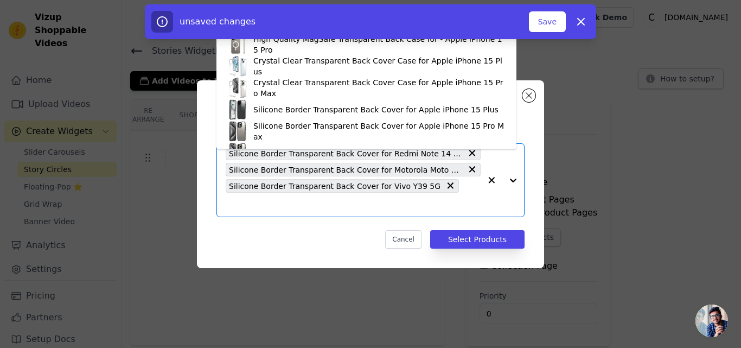  I want to click on span: Silicone Border Transparent Back Cover for Redmi Note 14 SE 5G, so click(345, 153).